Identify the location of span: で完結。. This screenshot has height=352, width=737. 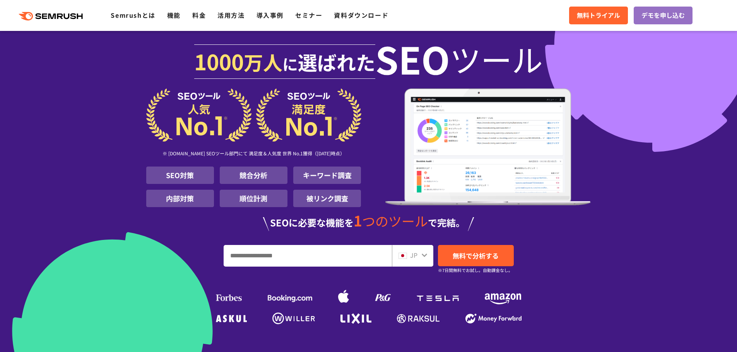
(446, 222).